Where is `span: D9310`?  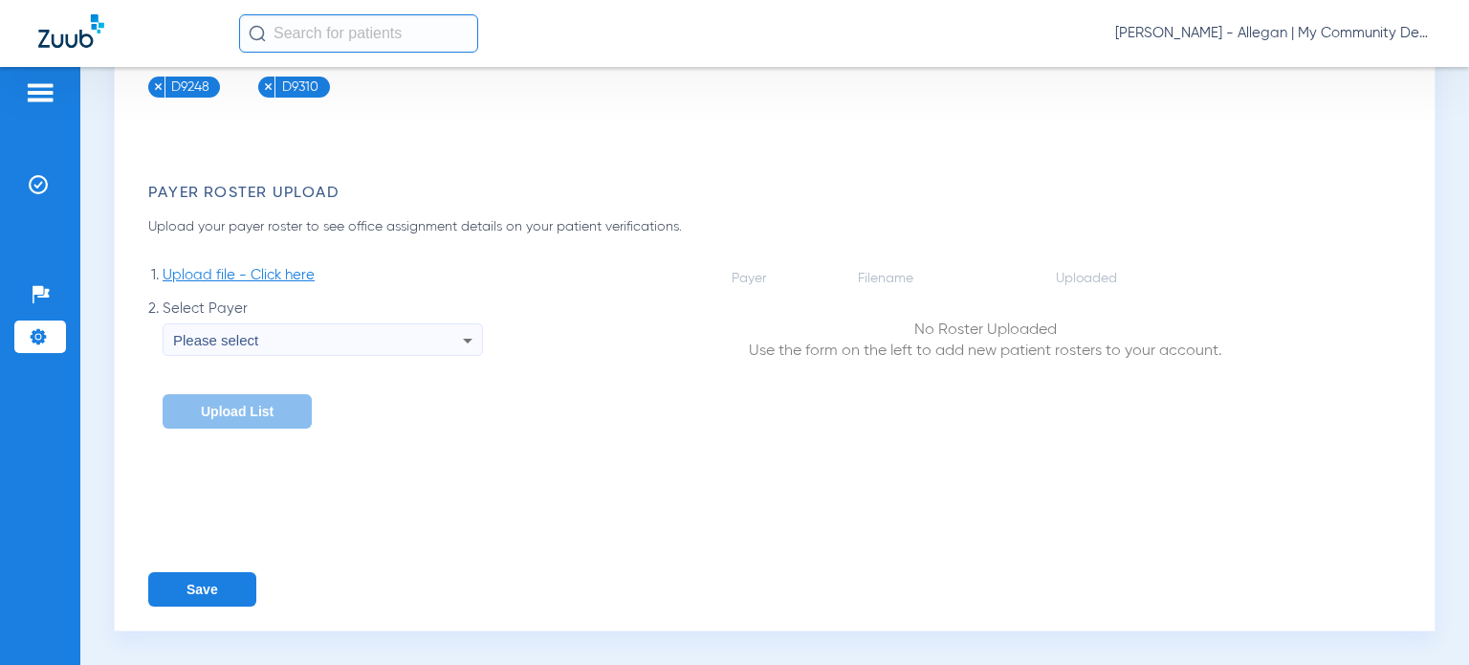 span: D9310 is located at coordinates (300, 87).